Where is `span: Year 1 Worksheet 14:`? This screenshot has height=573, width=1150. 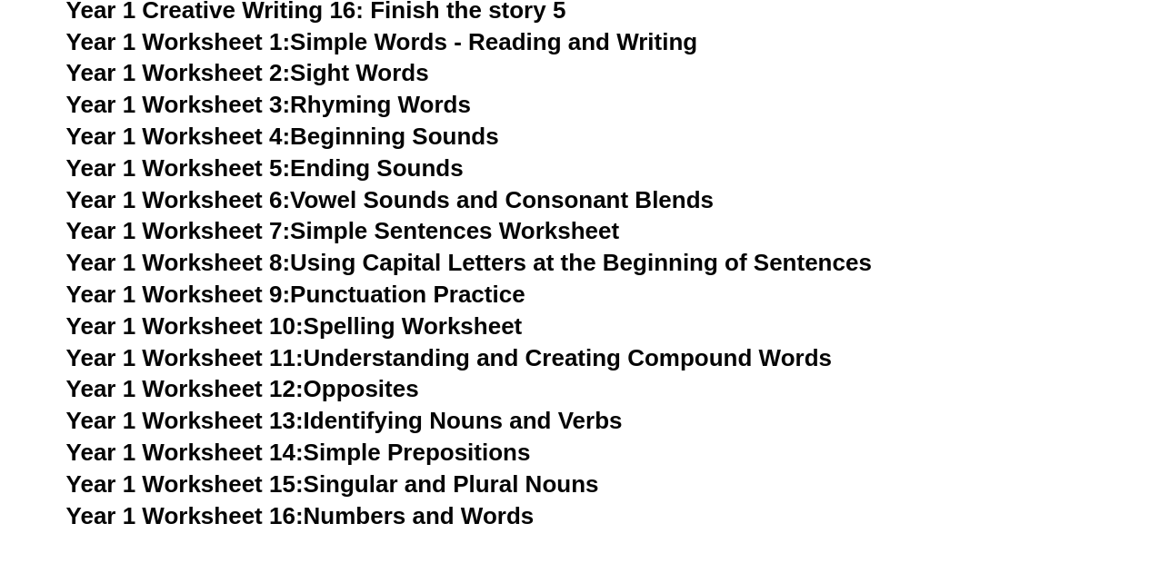 span: Year 1 Worksheet 14: is located at coordinates (184, 453).